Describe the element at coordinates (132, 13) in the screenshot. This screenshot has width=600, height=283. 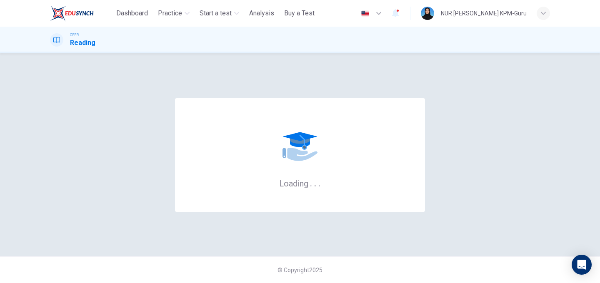
I see `span: Dashboard` at that location.